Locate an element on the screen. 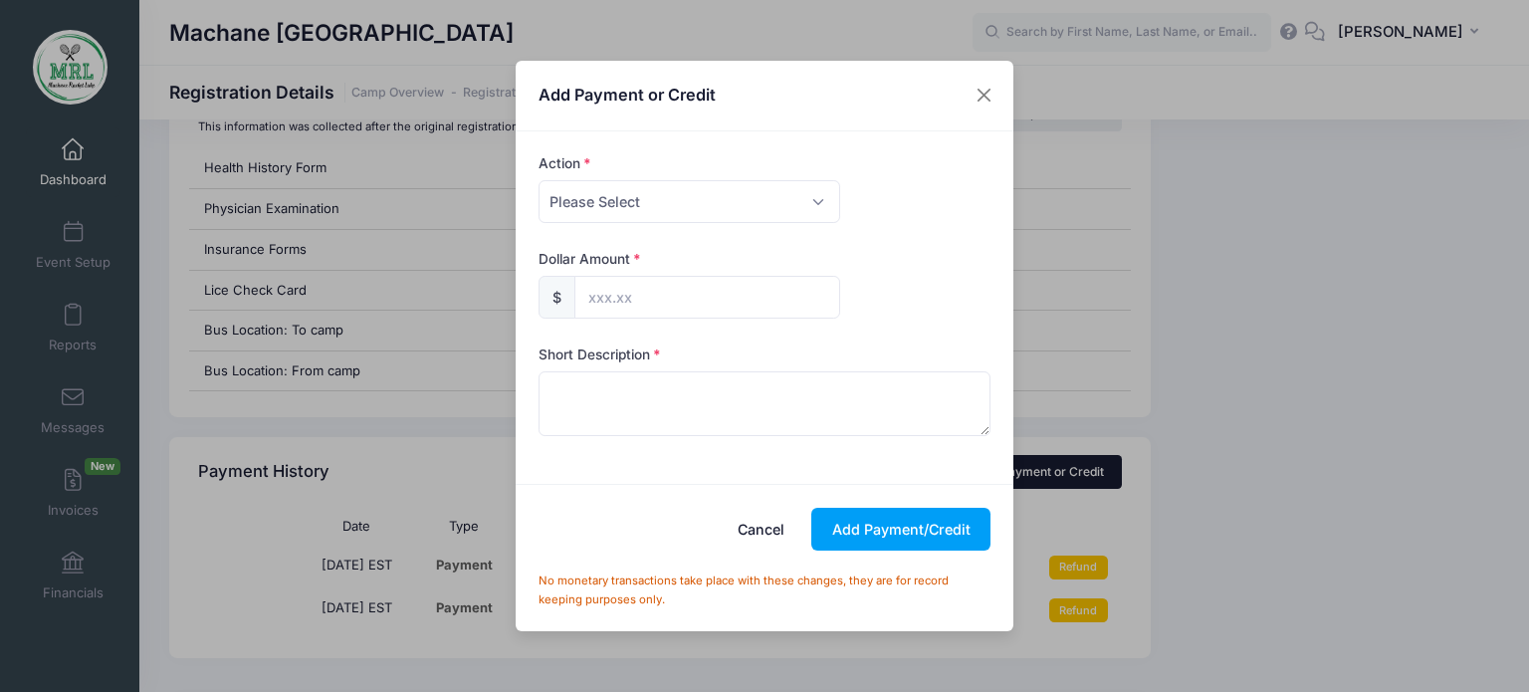 This screenshot has width=1529, height=692. label: Short Description is located at coordinates (599, 354).